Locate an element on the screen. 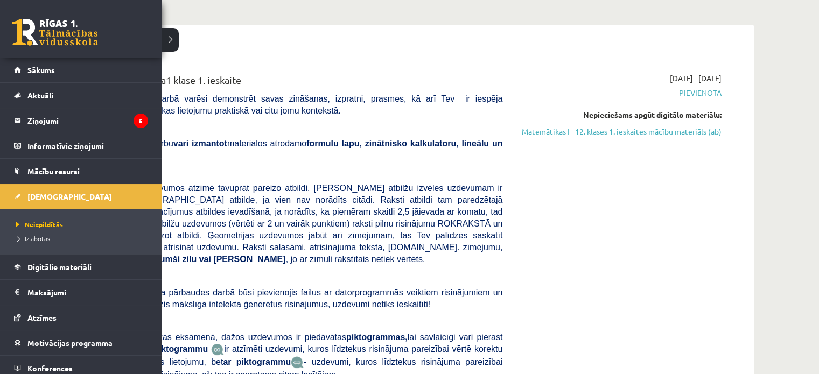 This screenshot has width=819, height=374. legend: Ziņojumi is located at coordinates (88, 121).